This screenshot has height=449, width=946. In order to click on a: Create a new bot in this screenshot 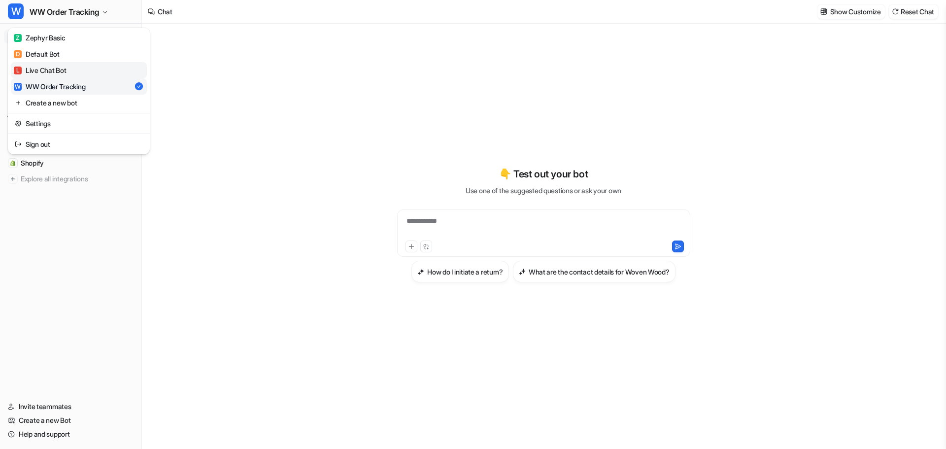, I will do `click(79, 103)`.